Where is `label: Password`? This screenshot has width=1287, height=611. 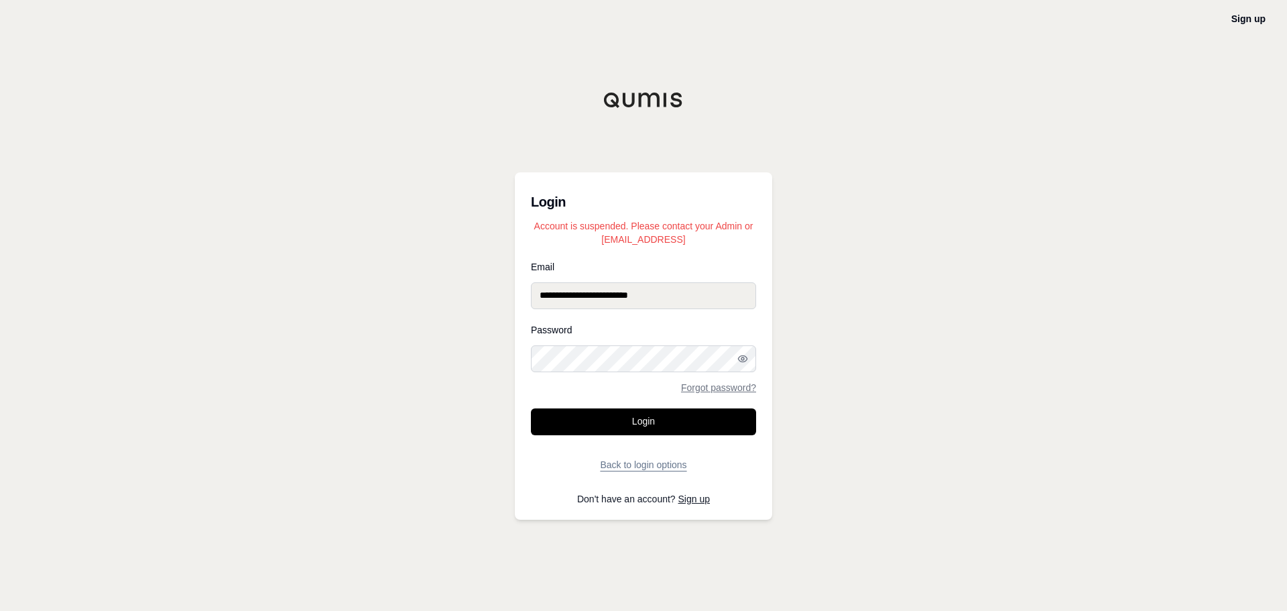 label: Password is located at coordinates (644, 330).